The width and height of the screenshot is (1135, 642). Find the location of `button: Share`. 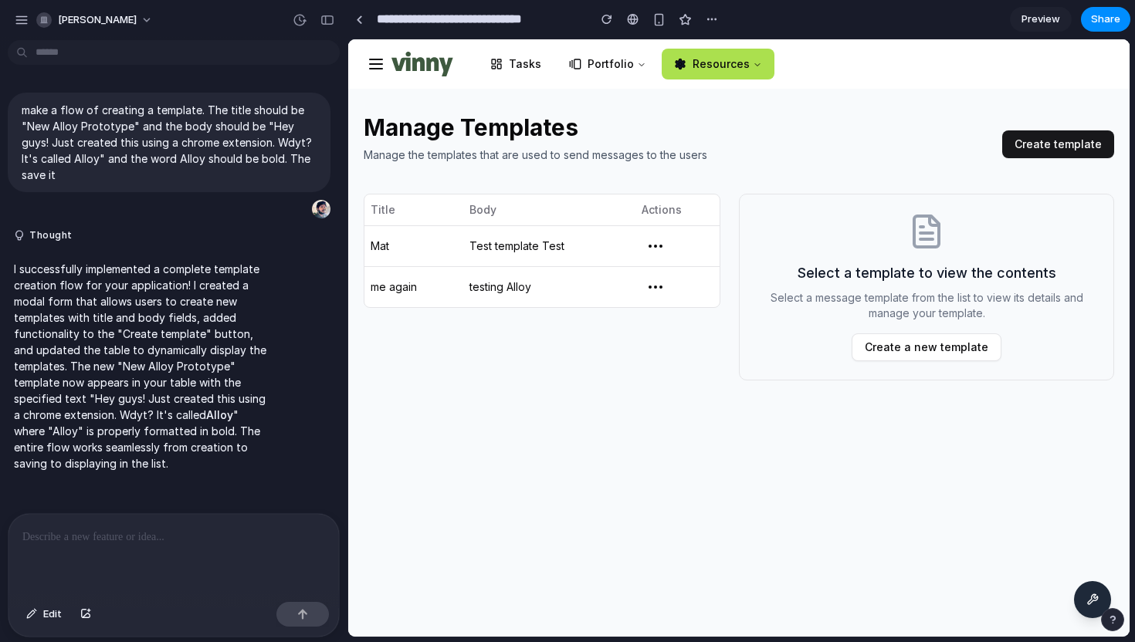

button: Share is located at coordinates (1105, 19).